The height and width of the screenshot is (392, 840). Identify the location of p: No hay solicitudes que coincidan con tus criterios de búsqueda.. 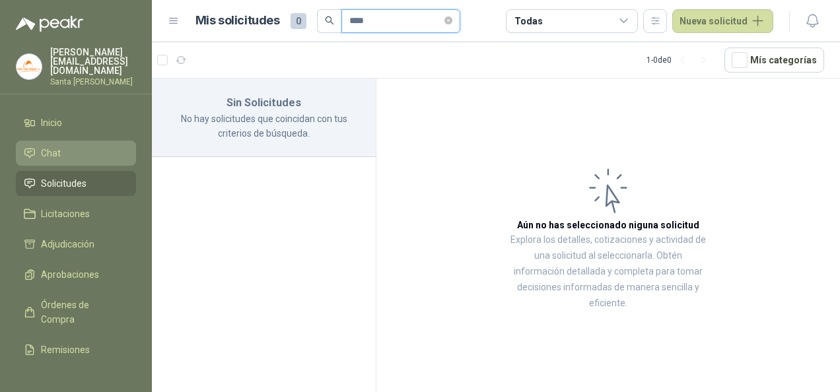
(264, 126).